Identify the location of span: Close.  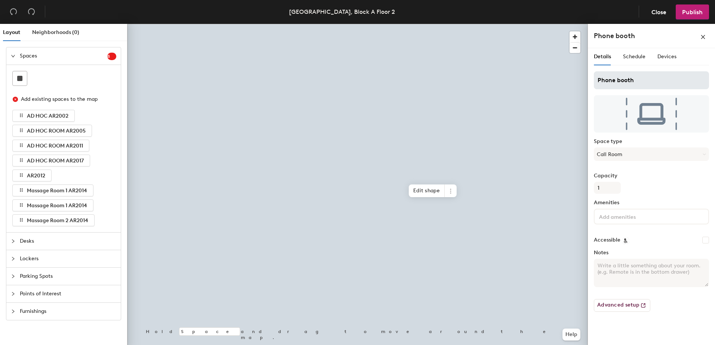
(659, 12).